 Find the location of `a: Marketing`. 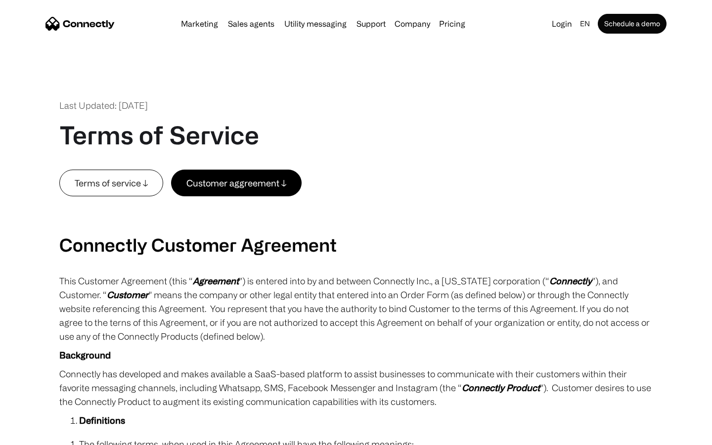

a: Marketing is located at coordinates (199, 24).